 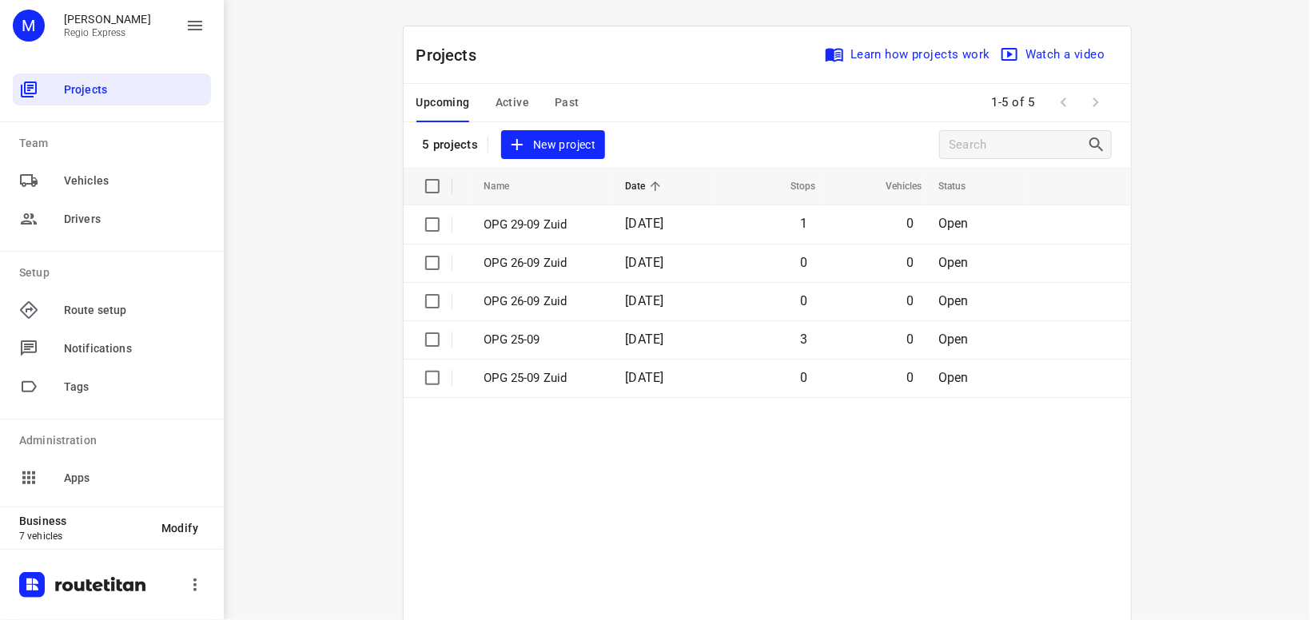 What do you see at coordinates (107, 19) in the screenshot?
I see `p: Max Bisseling` at bounding box center [107, 19].